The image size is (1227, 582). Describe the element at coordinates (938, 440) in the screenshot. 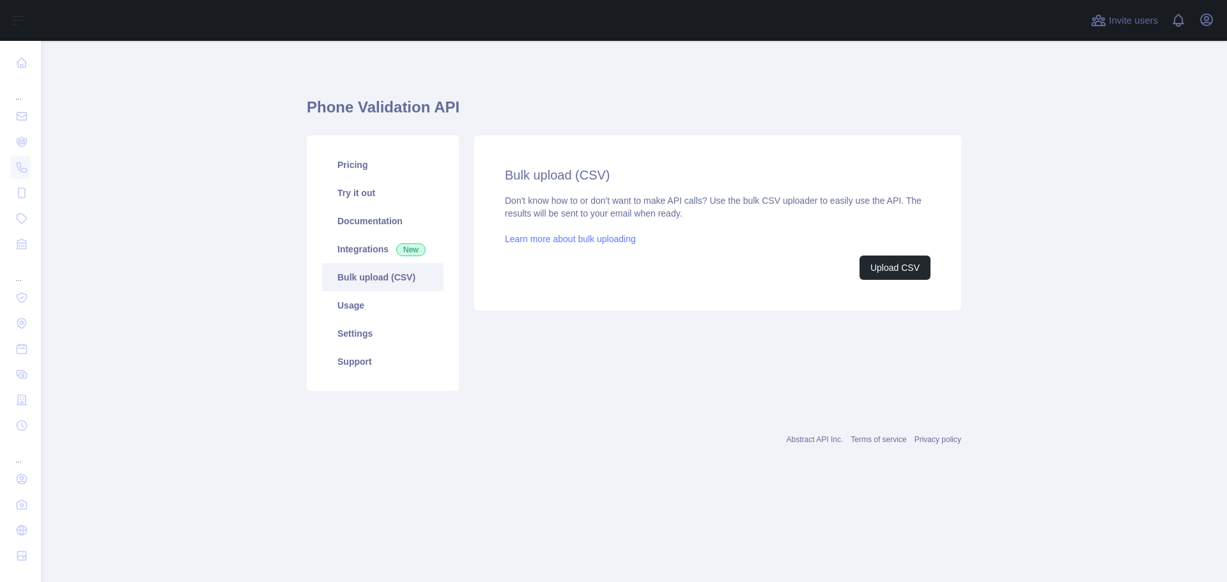

I see `a: Privacy policy` at that location.